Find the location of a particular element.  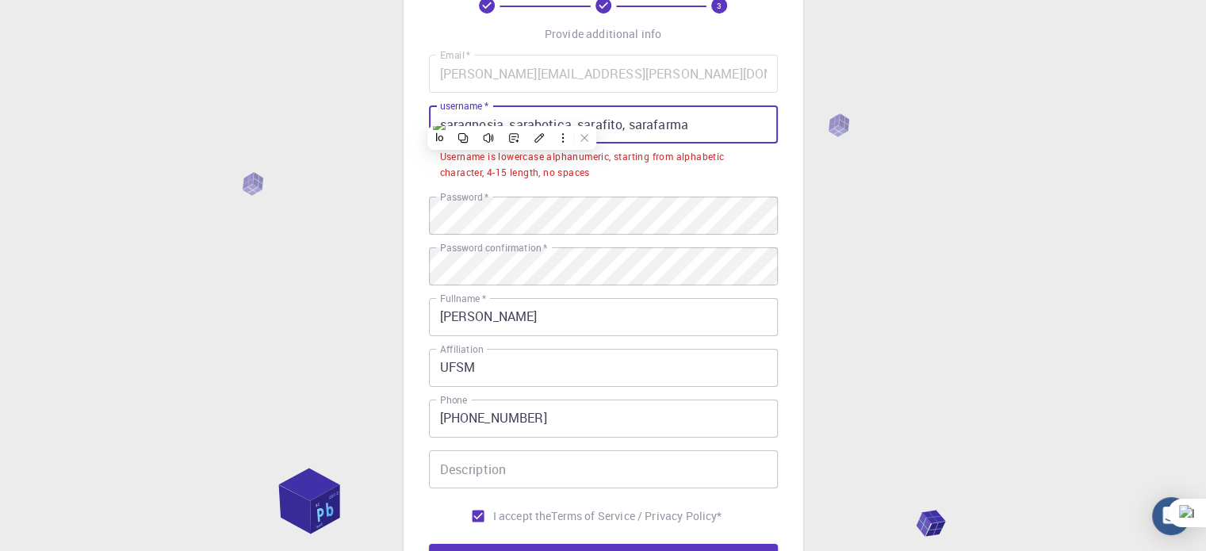

label: Password confirmation is located at coordinates (493, 247).